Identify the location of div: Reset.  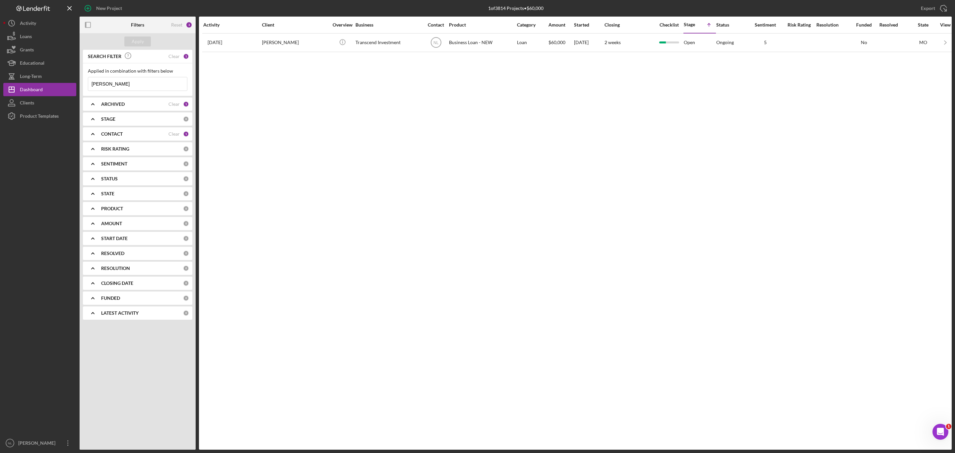
(177, 25).